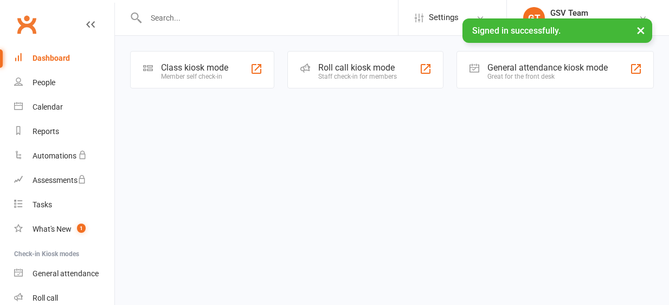  I want to click on div: Dashboard, so click(51, 58).